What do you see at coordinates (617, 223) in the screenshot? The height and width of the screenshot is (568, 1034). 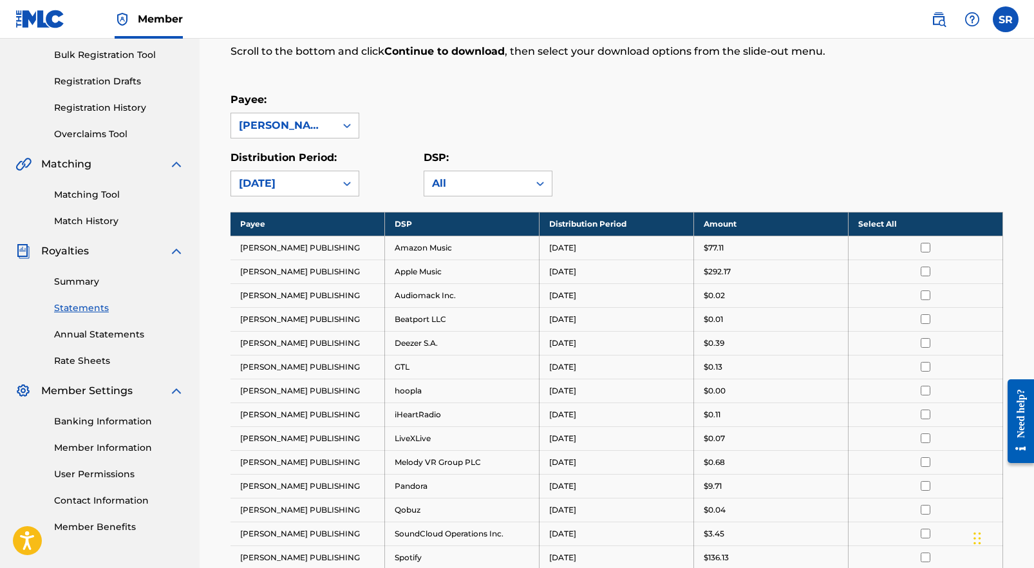 I see `th: Distribution Period` at bounding box center [617, 223].